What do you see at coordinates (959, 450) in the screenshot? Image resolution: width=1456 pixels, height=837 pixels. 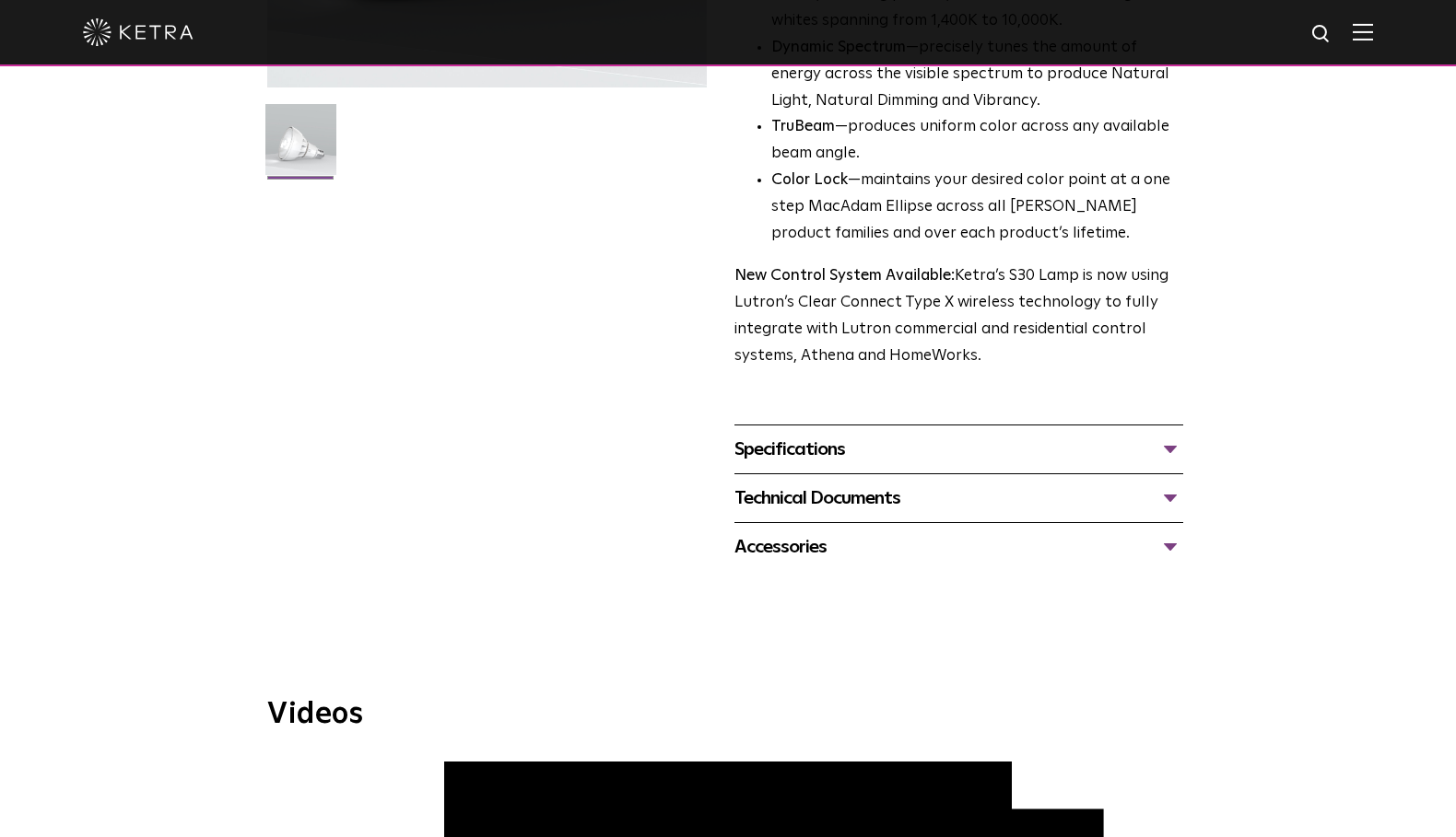 I see `div: Specifications` at bounding box center [959, 450].